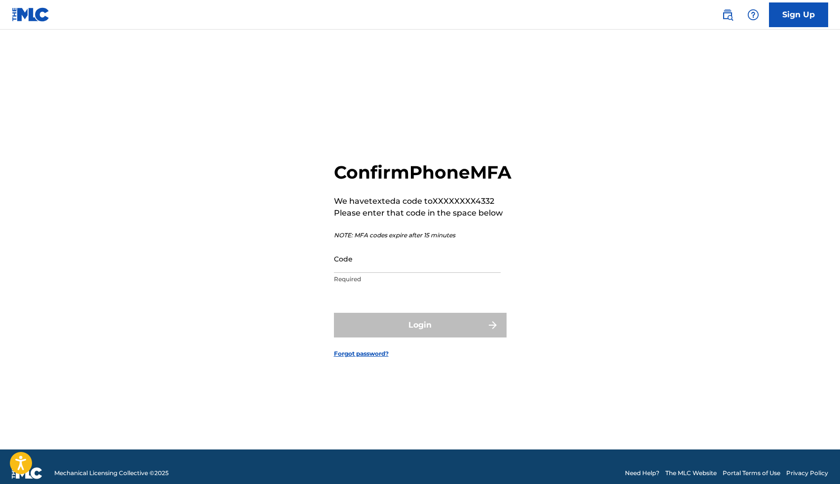 The width and height of the screenshot is (840, 484). Describe the element at coordinates (423, 201) in the screenshot. I see `p: We have texted a code to XXXXXXXX4332` at that location.